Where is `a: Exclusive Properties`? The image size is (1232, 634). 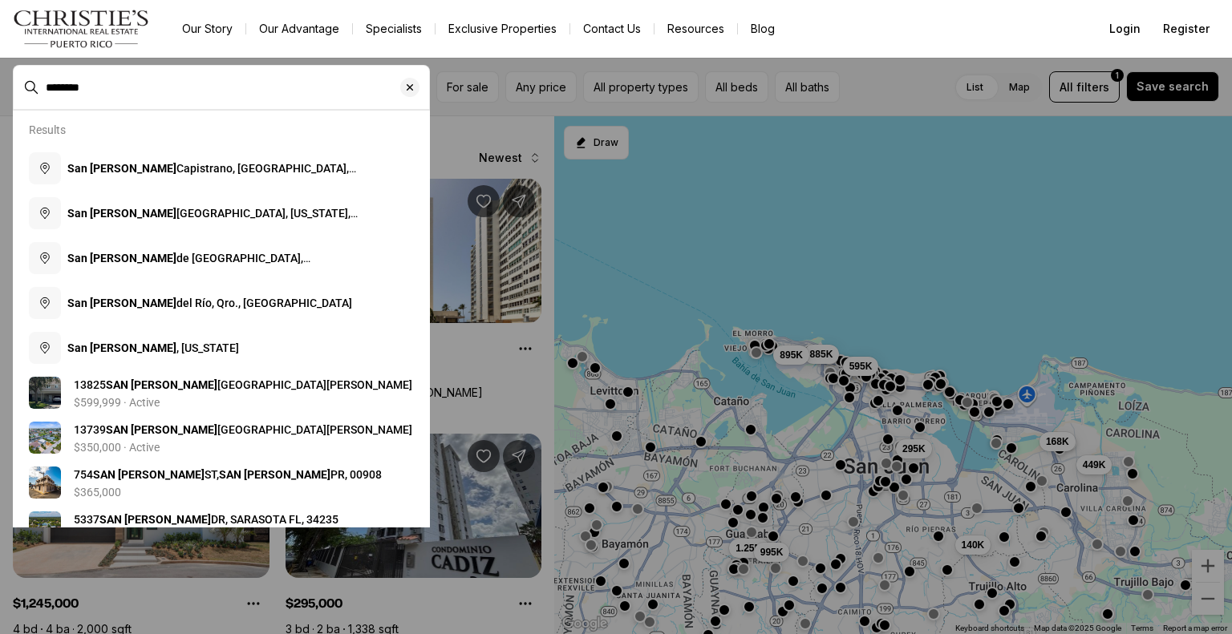 a: Exclusive Properties is located at coordinates (502, 29).